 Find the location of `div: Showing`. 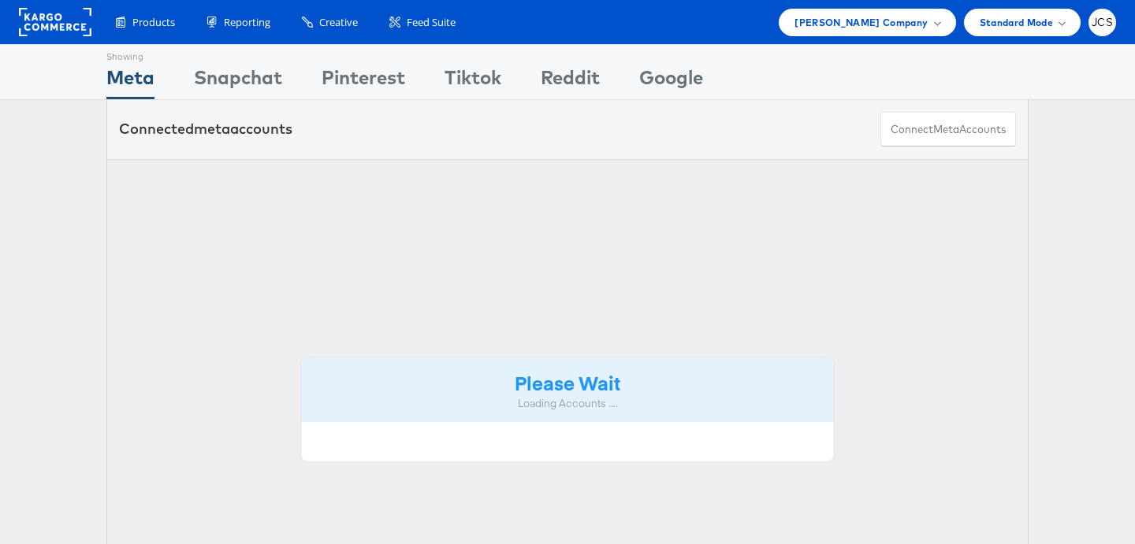

div: Showing is located at coordinates (130, 54).